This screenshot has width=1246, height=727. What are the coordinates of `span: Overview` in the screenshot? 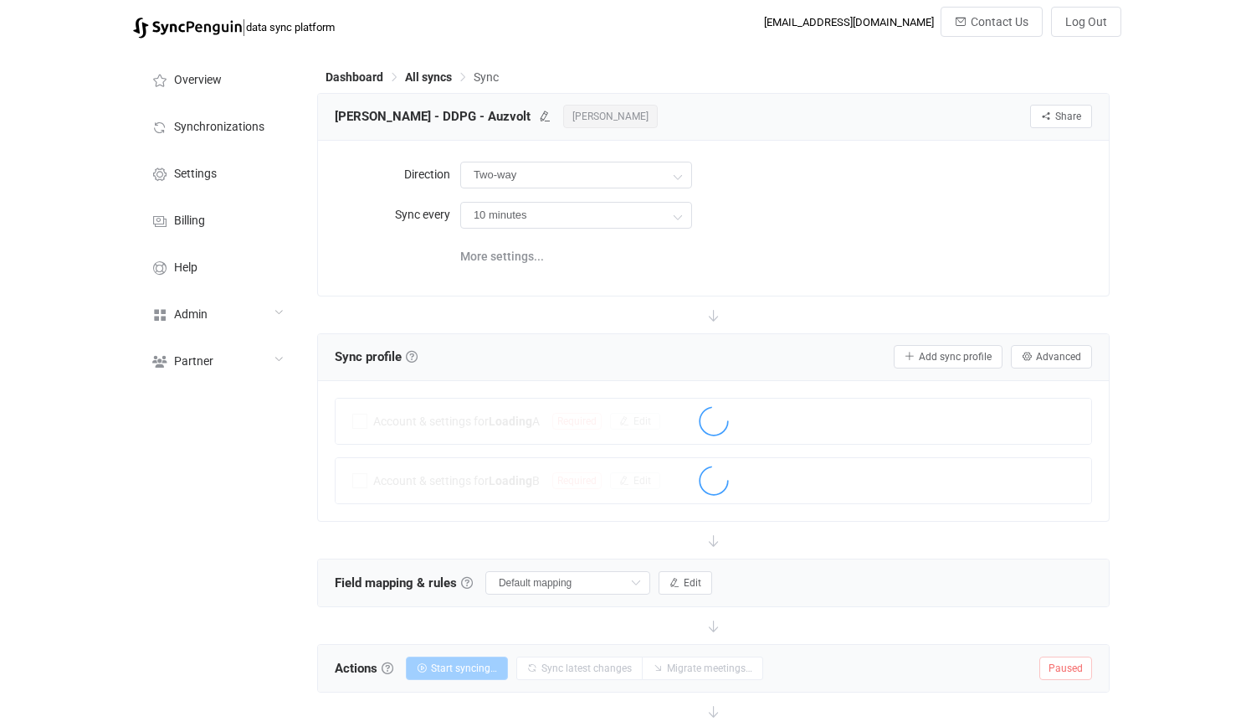 It's located at (198, 80).